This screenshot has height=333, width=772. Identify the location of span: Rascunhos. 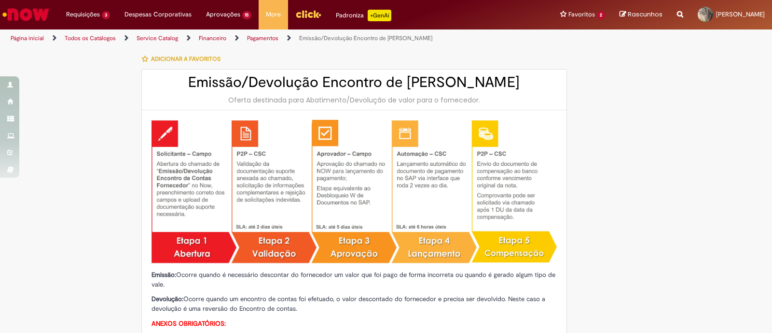
(645, 14).